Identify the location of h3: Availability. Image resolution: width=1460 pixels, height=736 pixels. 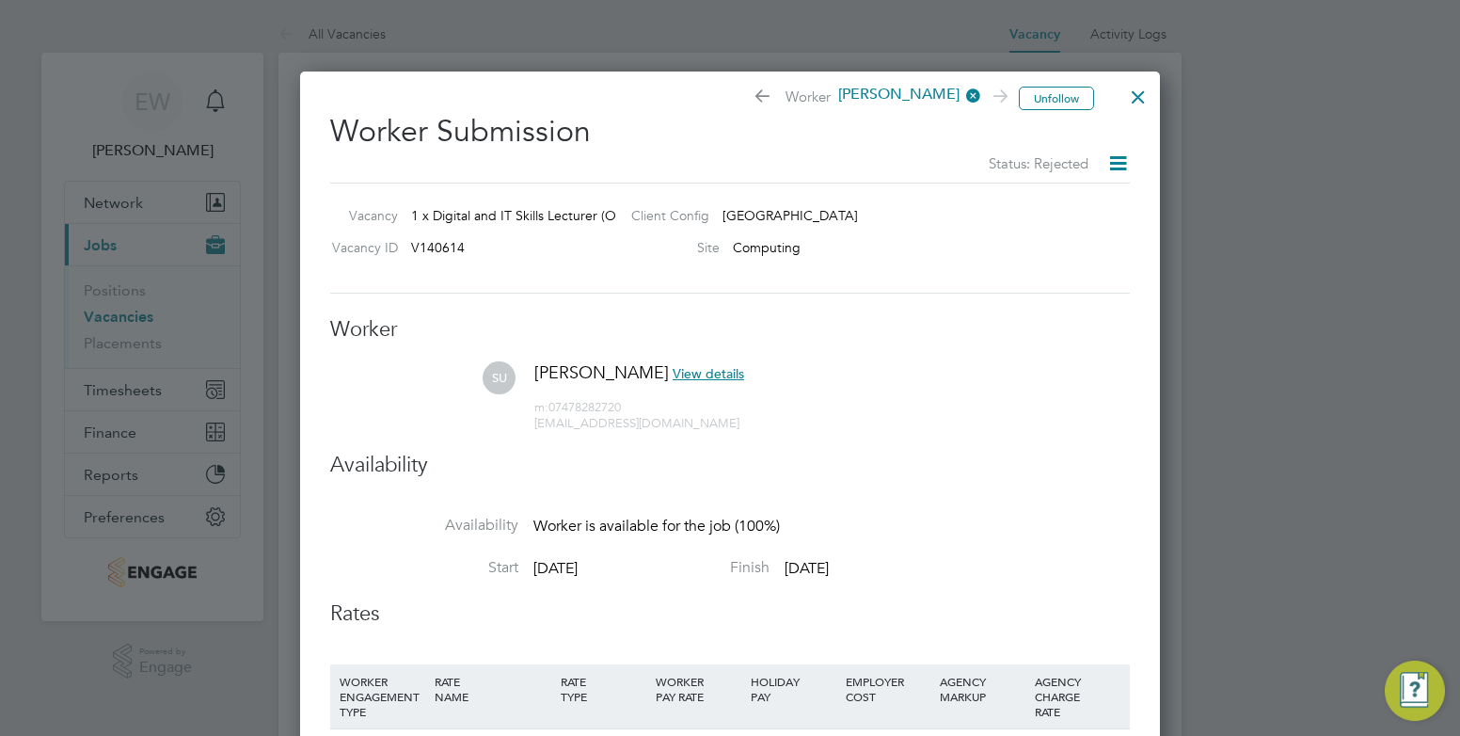
(730, 465).